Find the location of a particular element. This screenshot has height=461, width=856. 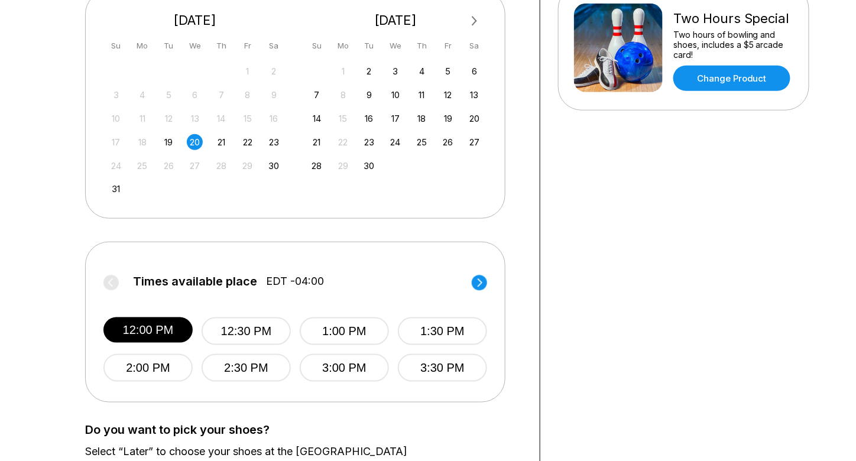

div: Two hours of bowling and shoes, includes a $5 arcade card! is located at coordinates (733, 44).